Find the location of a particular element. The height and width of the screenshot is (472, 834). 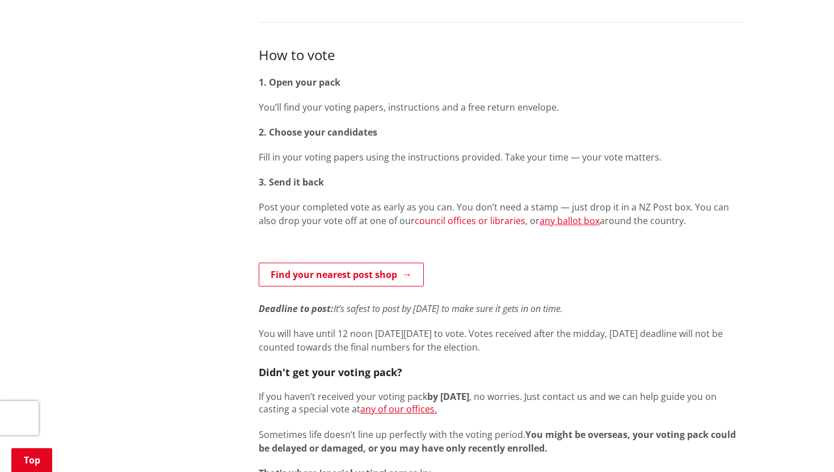

strong: 1. Open your pack is located at coordinates (300, 82).